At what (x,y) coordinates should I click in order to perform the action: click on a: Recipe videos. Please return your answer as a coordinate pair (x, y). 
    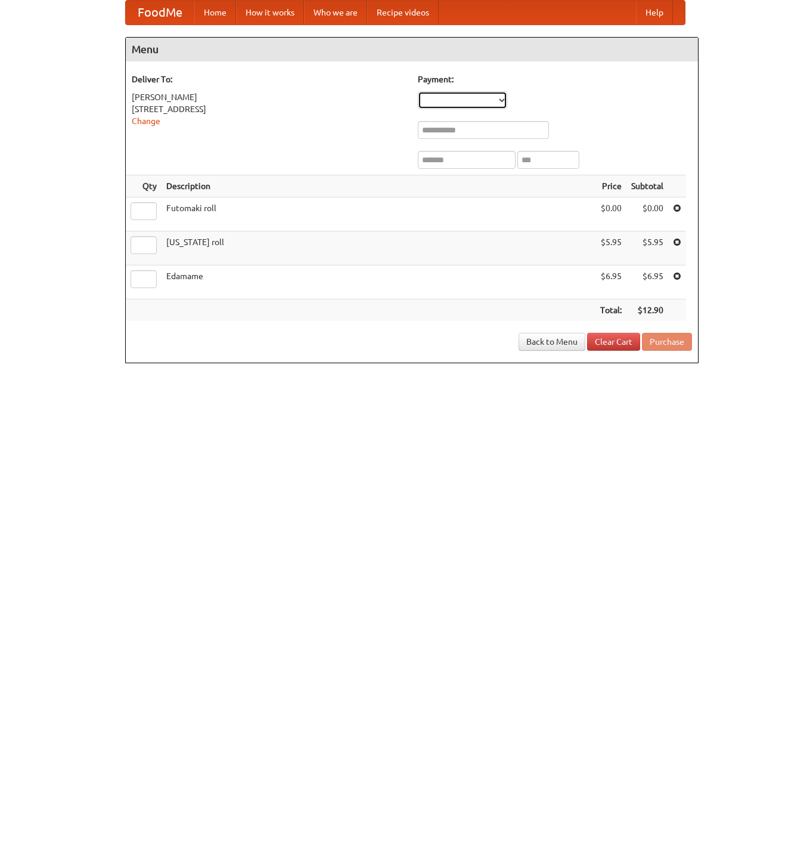
    Looking at the image, I should click on (403, 13).